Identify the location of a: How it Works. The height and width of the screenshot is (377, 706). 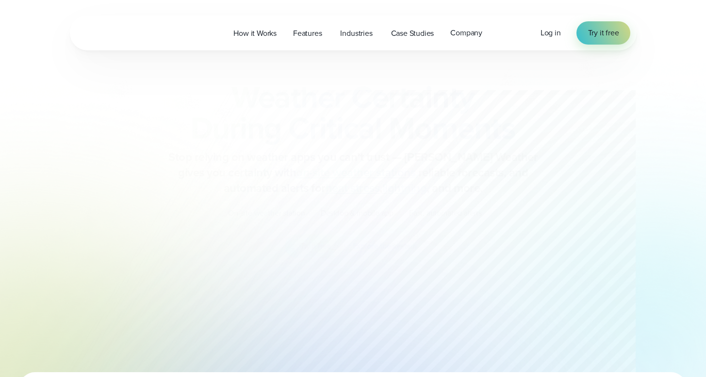
(255, 33).